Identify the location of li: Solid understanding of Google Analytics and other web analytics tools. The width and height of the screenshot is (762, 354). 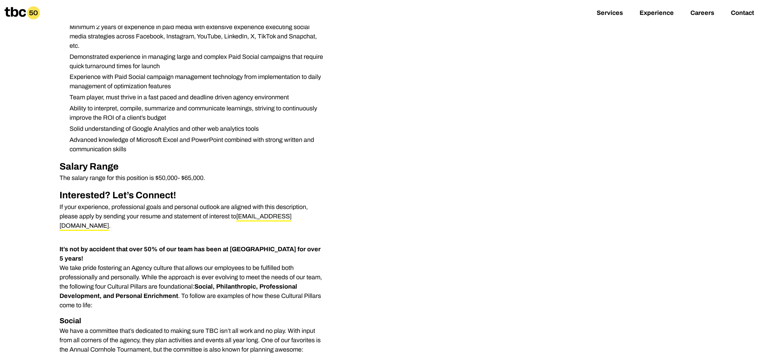
(194, 129).